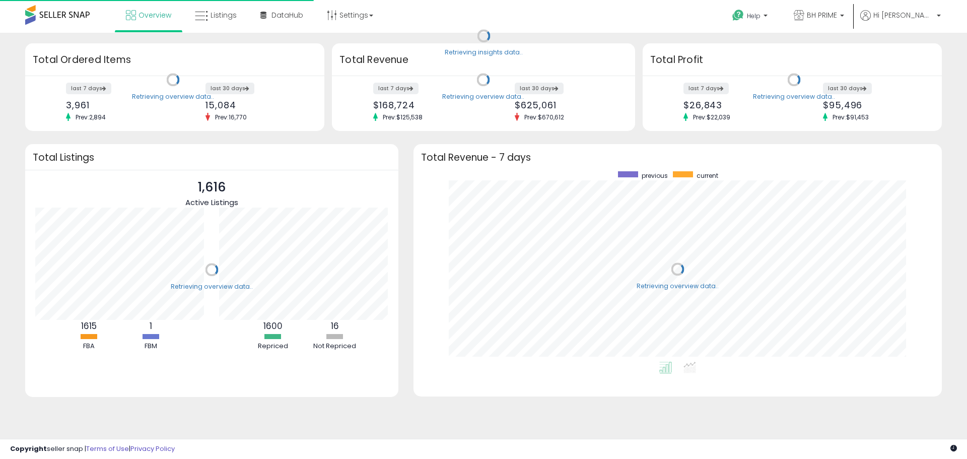 The image size is (967, 459). I want to click on a: Terms of Use, so click(107, 448).